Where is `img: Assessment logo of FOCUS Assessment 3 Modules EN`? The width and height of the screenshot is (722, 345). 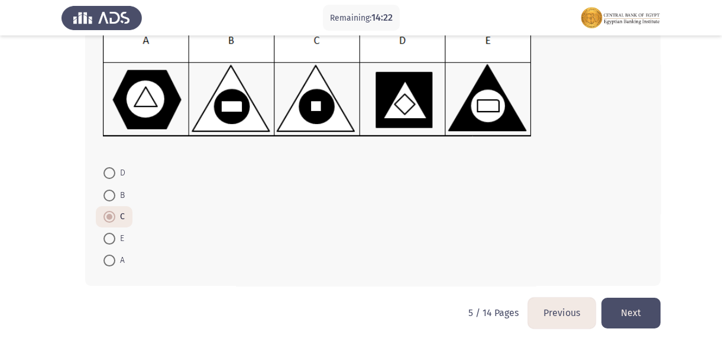
img: Assessment logo of FOCUS Assessment 3 Modules EN is located at coordinates (620, 18).